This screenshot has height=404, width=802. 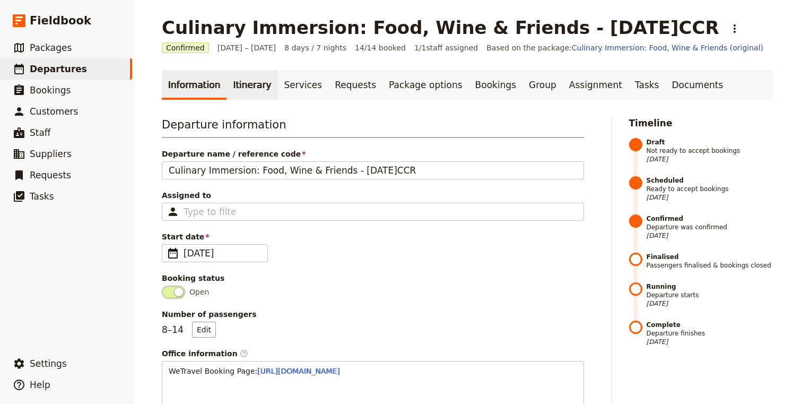 I want to click on span: Bookings, so click(x=50, y=90).